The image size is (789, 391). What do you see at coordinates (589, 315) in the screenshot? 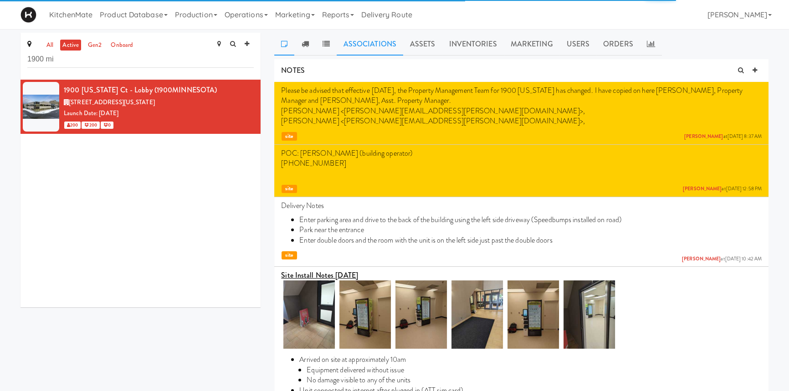
I see `img: nyzjm1ozjuxegbnjuyeq.jpg` at bounding box center [589, 315].